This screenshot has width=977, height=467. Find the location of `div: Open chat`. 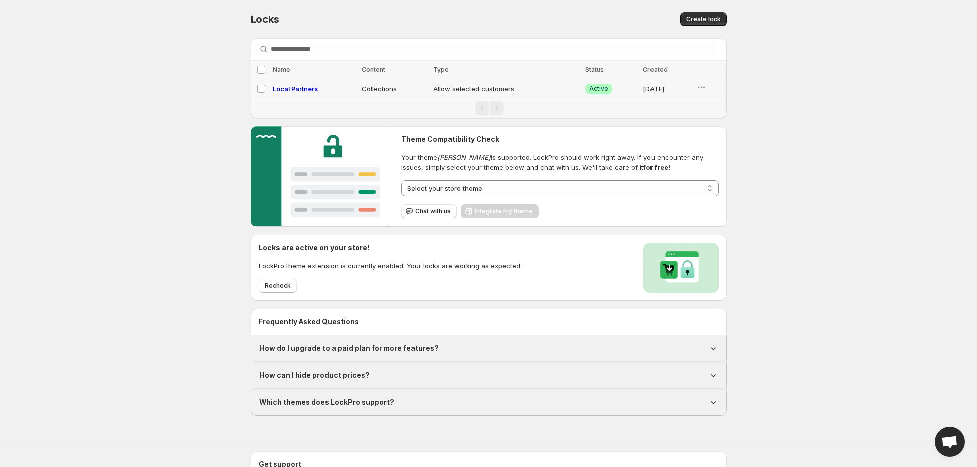

div: Open chat is located at coordinates (950, 442).